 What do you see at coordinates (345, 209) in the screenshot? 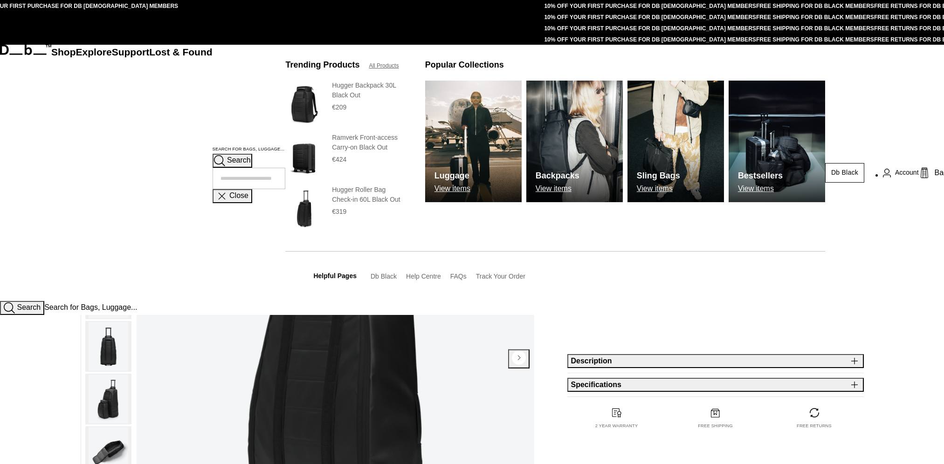
I see `a: Hugger Roller Bag Check-in 60L Black Out Hugger Roller Bag Check-in 60L Black Out €319` at bounding box center [345, 209].